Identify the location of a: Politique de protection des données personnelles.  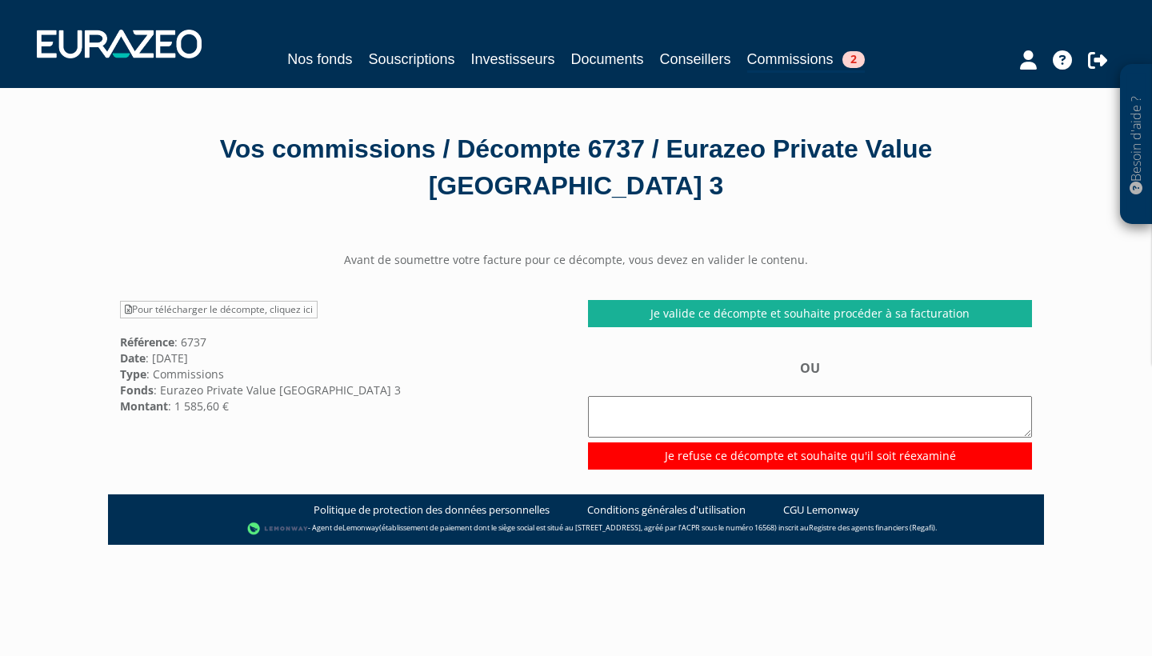
(431, 510).